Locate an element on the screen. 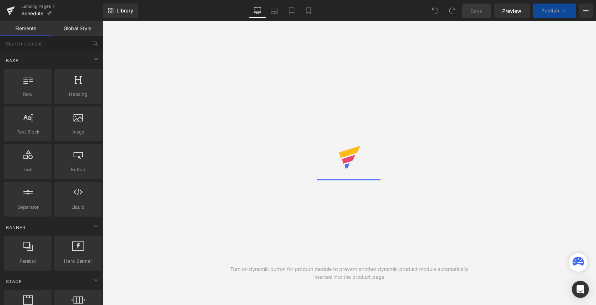 This screenshot has width=596, height=305. span: Separator is located at coordinates (28, 207).